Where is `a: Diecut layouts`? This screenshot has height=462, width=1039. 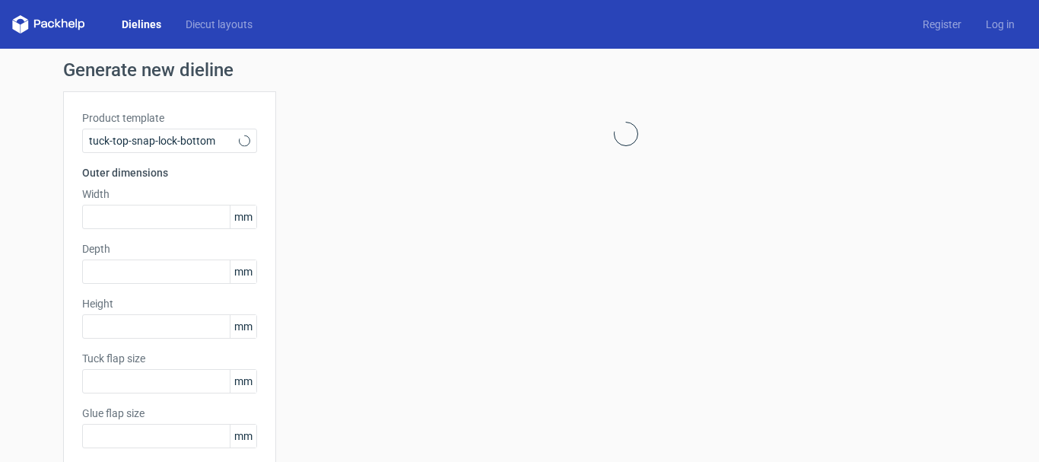
a: Diecut layouts is located at coordinates (219, 24).